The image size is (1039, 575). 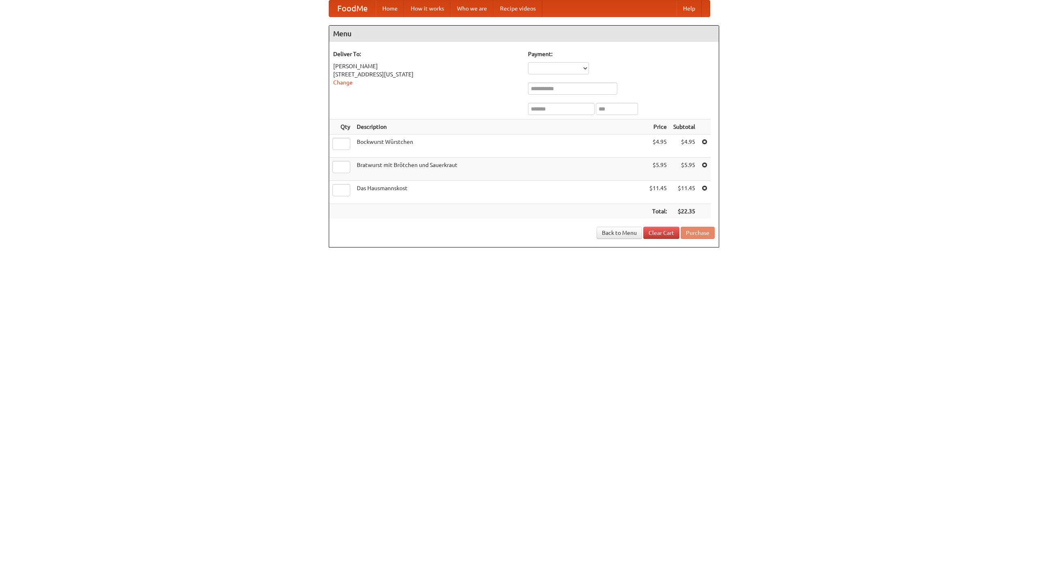 What do you see at coordinates (500, 127) in the screenshot?
I see `th: Description` at bounding box center [500, 127].